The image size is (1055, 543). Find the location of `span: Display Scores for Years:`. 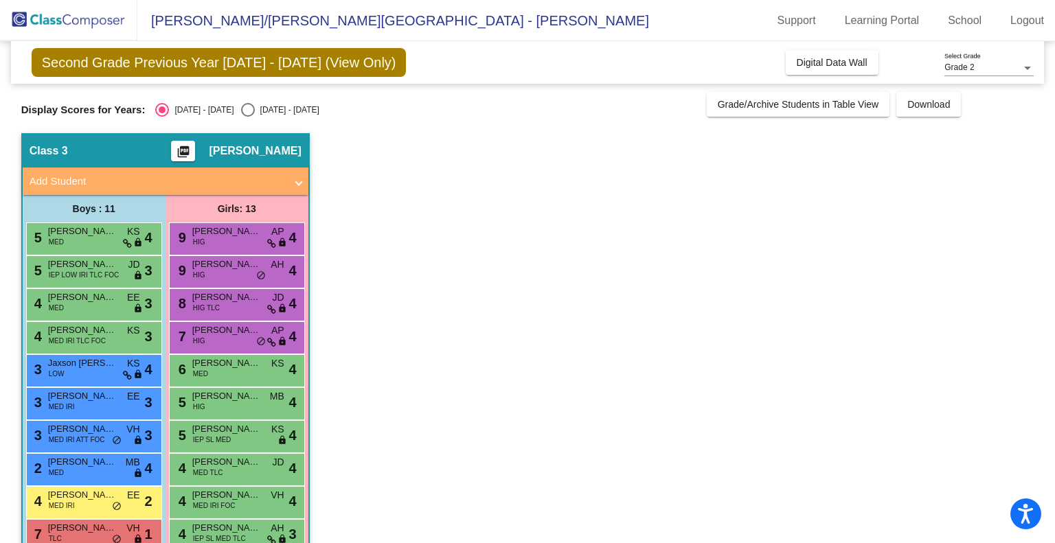

span: Display Scores for Years: is located at coordinates (83, 110).